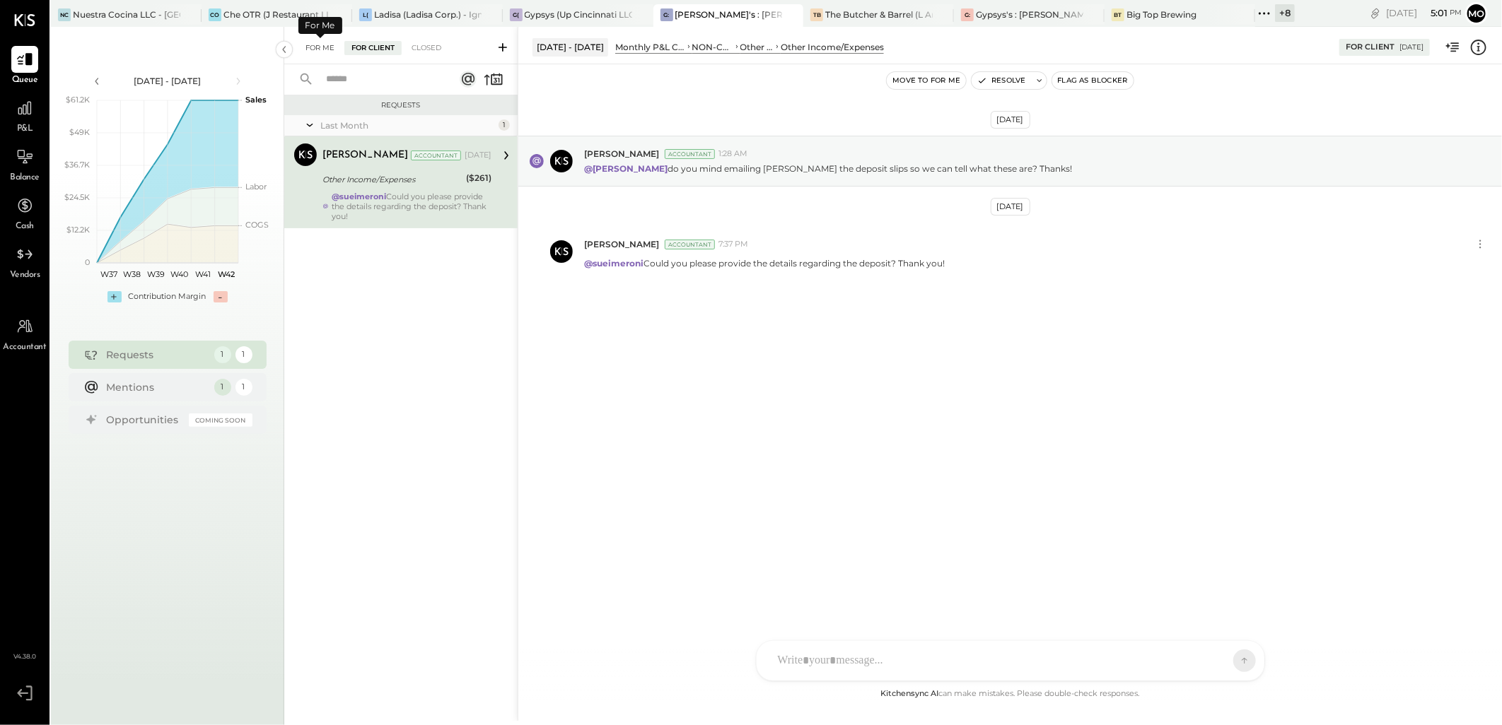  Describe the element at coordinates (650, 47) in the screenshot. I see `div: Monthly P&L Comparison` at that location.